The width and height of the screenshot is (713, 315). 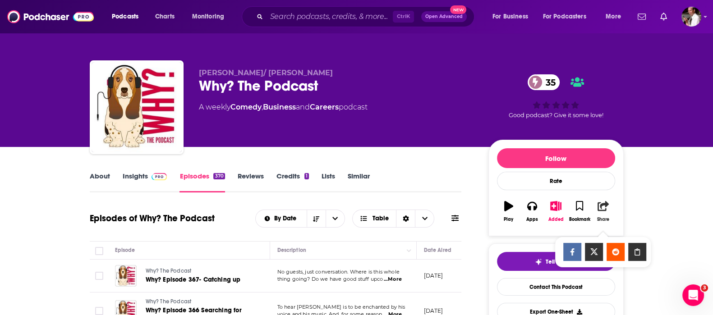 I want to click on button: Follow, so click(x=556, y=158).